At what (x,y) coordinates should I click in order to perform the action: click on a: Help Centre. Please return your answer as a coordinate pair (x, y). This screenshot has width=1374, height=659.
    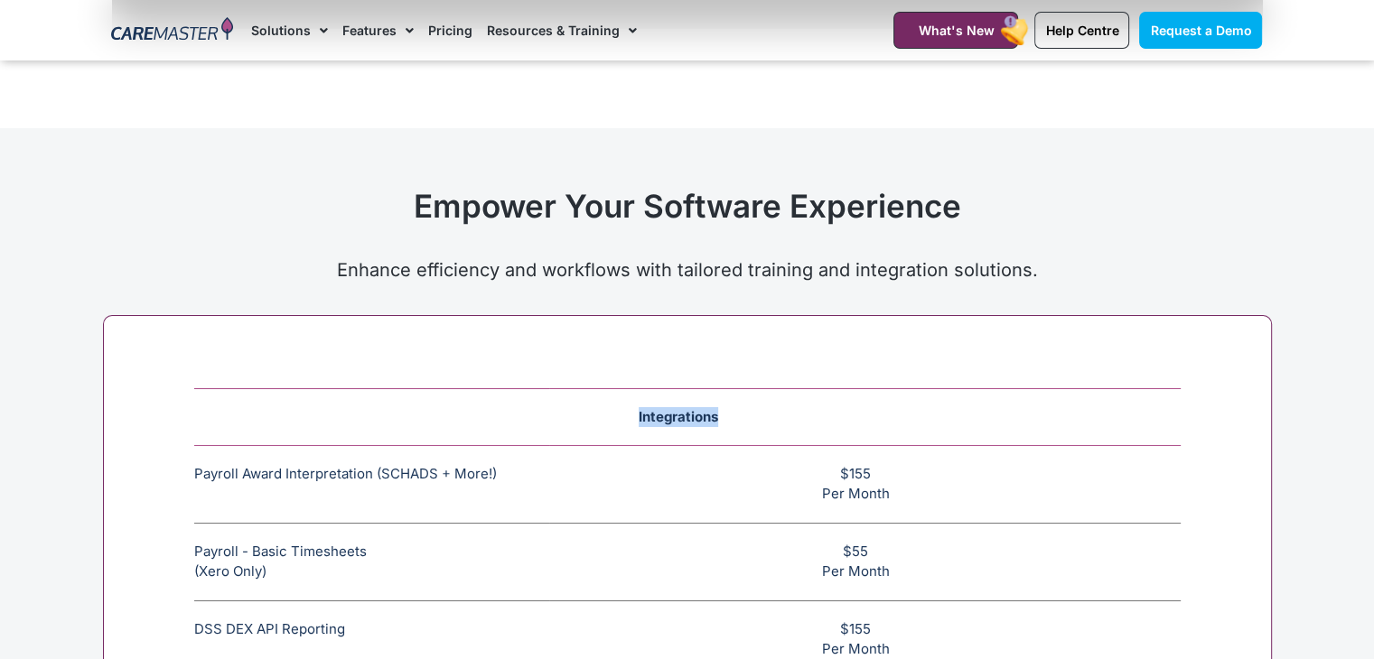
    Looking at the image, I should click on (1081, 30).